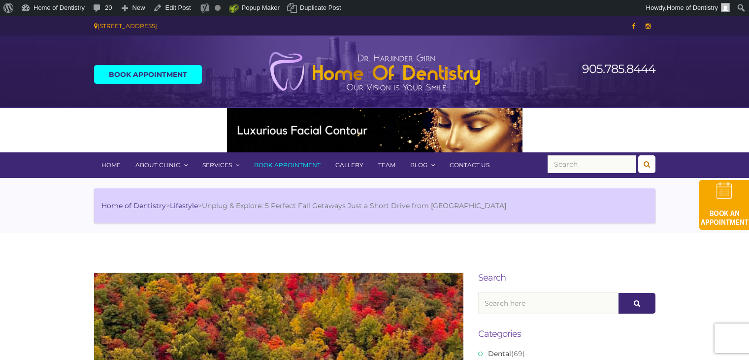  What do you see at coordinates (221, 165) in the screenshot?
I see `a: Services` at bounding box center [221, 165].